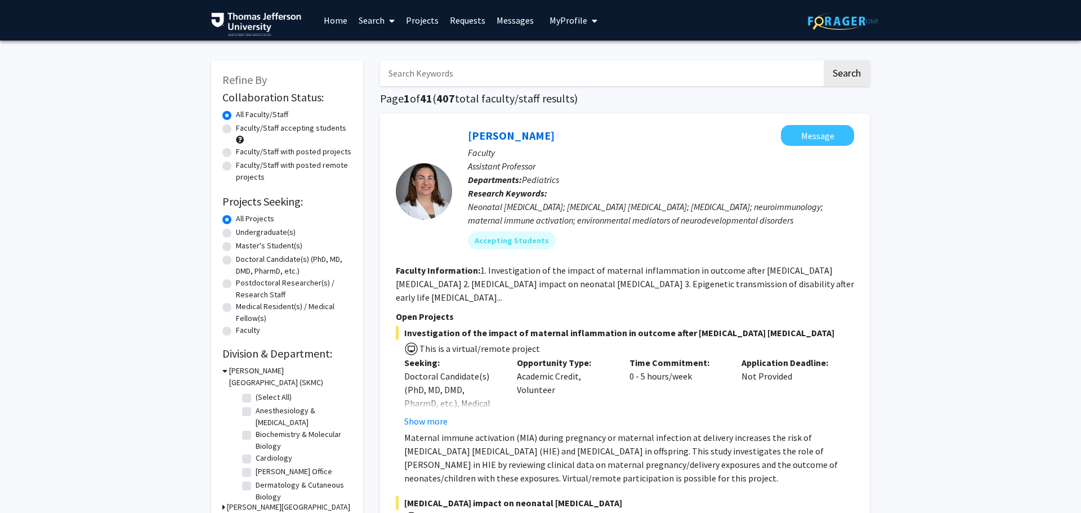  I want to click on label: Undergraduate(s), so click(266, 232).